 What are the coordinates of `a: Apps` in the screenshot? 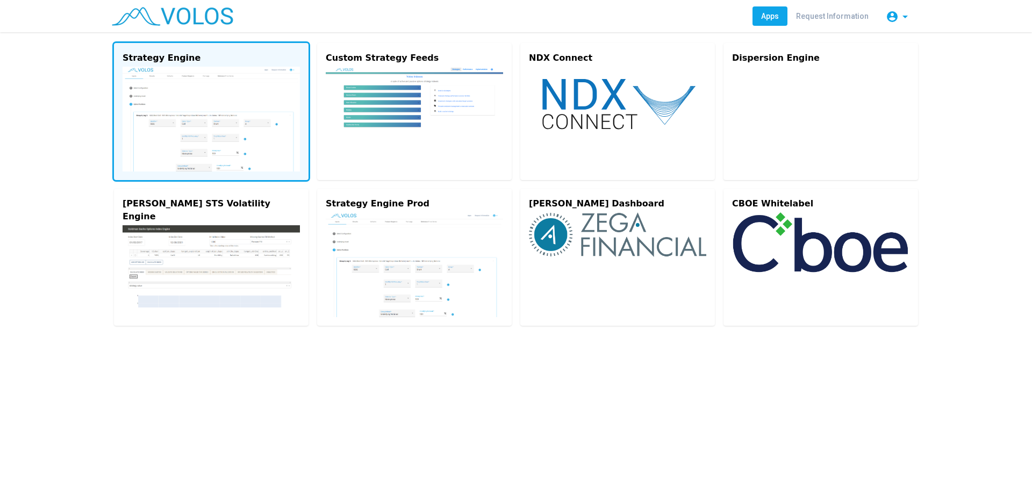 It's located at (770, 16).